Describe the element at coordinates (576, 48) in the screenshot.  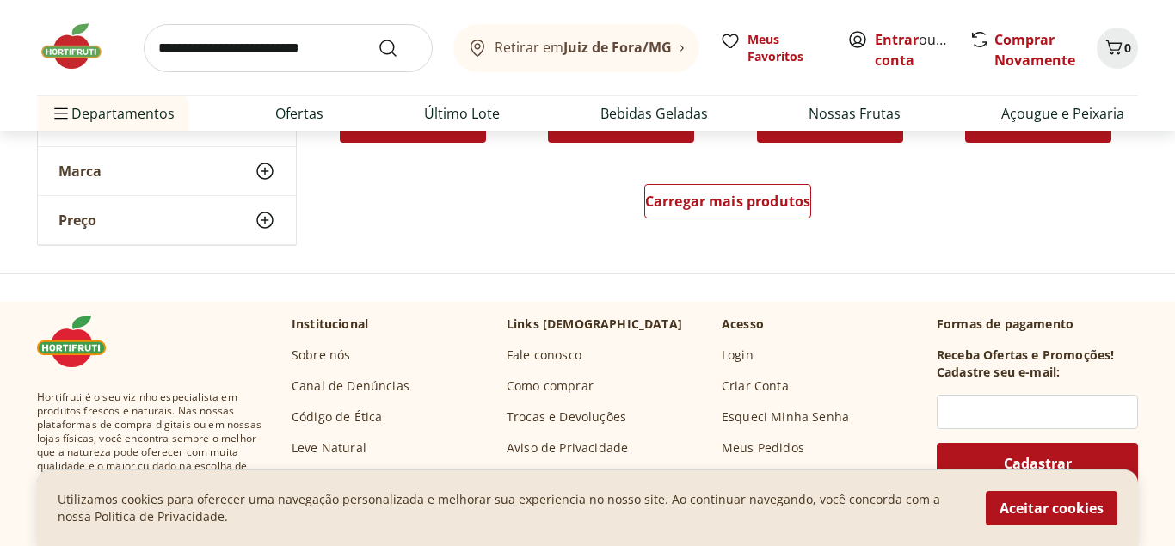
I see `button: Retirar emJuiz de Fora/MG` at that location.